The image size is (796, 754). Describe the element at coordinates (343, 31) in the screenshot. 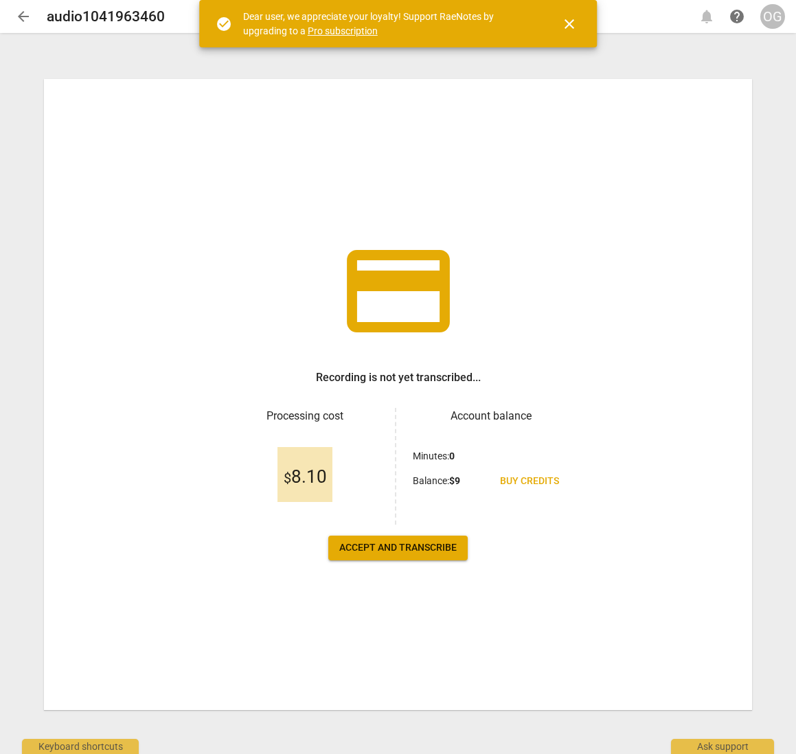

I see `a: Pro subscription` at that location.